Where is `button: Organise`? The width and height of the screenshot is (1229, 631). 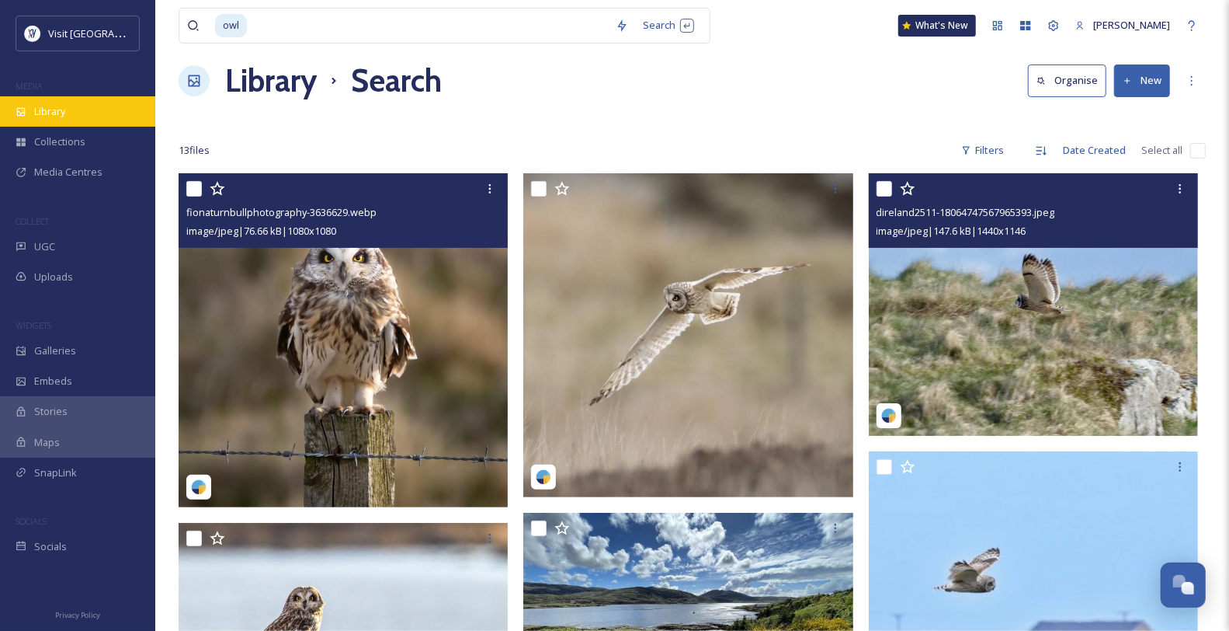
button: Organise is located at coordinates (1067, 80).